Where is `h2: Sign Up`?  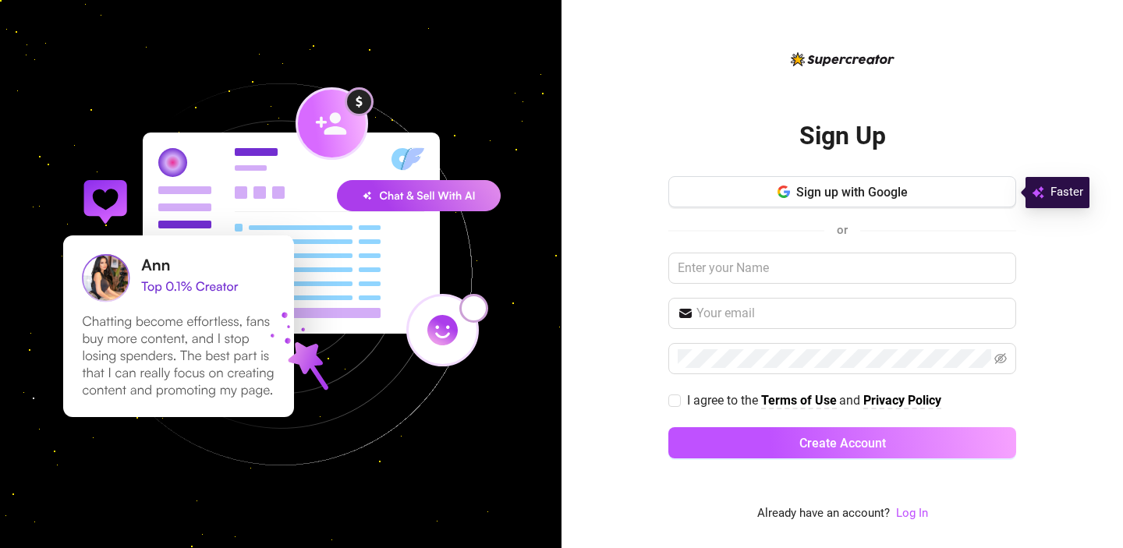
h2: Sign Up is located at coordinates (842, 136).